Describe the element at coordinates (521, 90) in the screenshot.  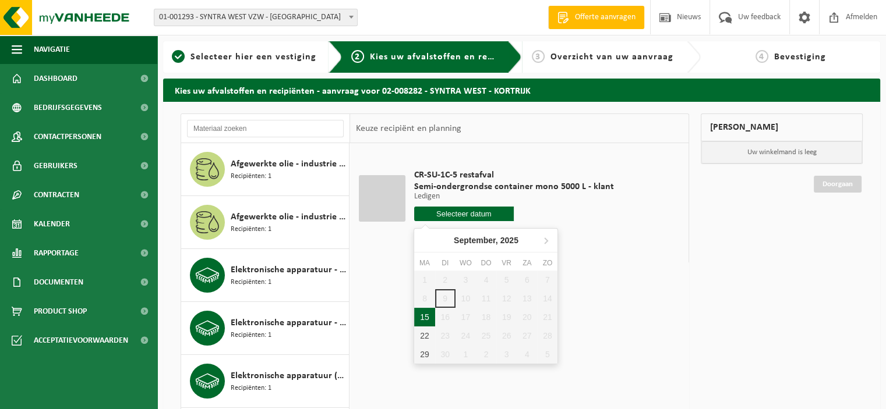
I see `h2: Kies uw afvalstoffen en recipiënten - aanvraag voor 02-008282 - SYNTRA WEST - KORTRIJK` at that location.